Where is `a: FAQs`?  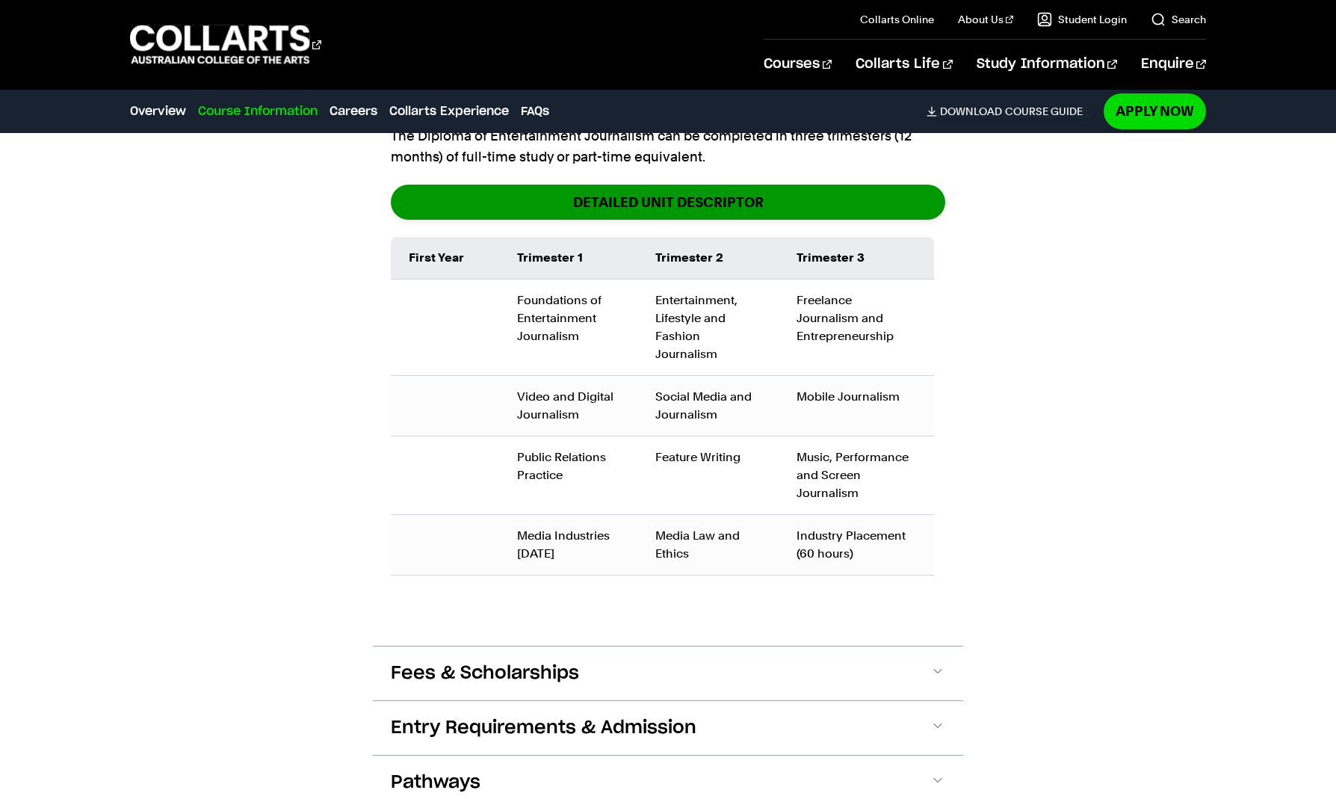 a: FAQs is located at coordinates (535, 111).